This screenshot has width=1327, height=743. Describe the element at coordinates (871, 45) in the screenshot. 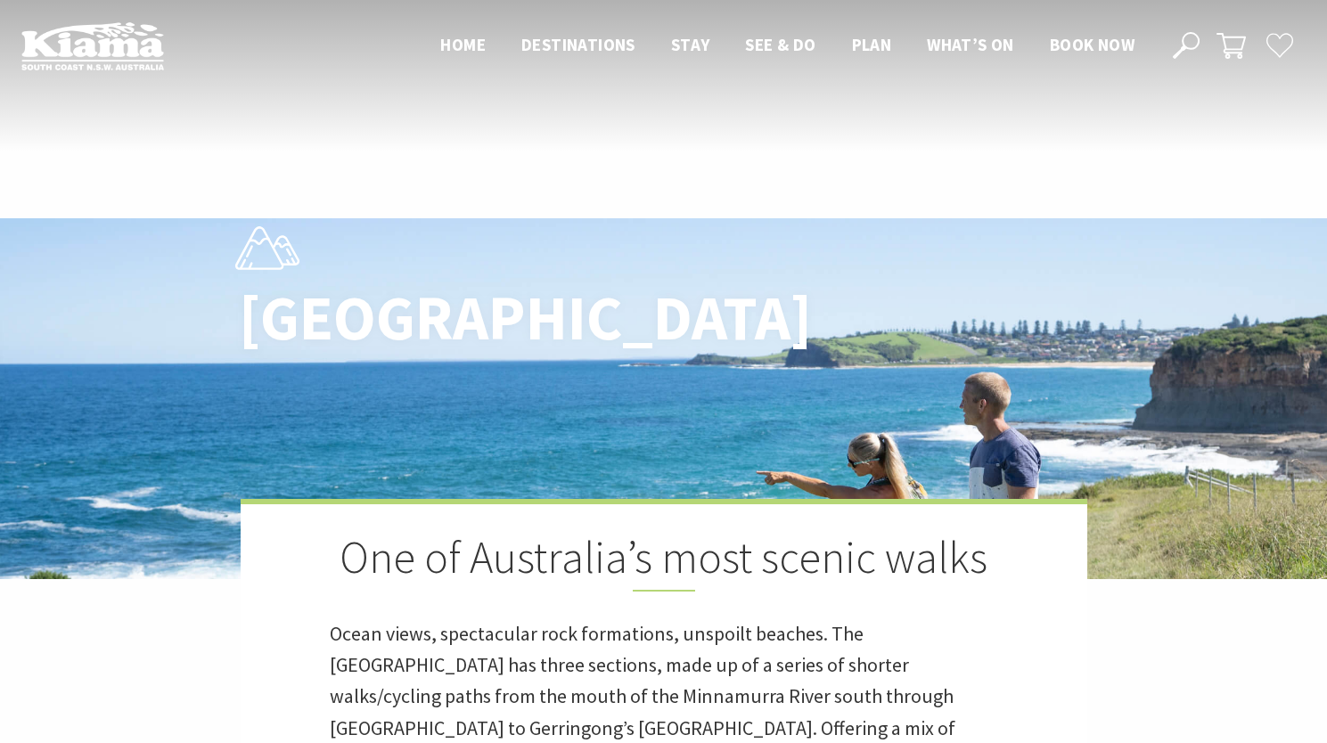

I see `span: Plan` at that location.